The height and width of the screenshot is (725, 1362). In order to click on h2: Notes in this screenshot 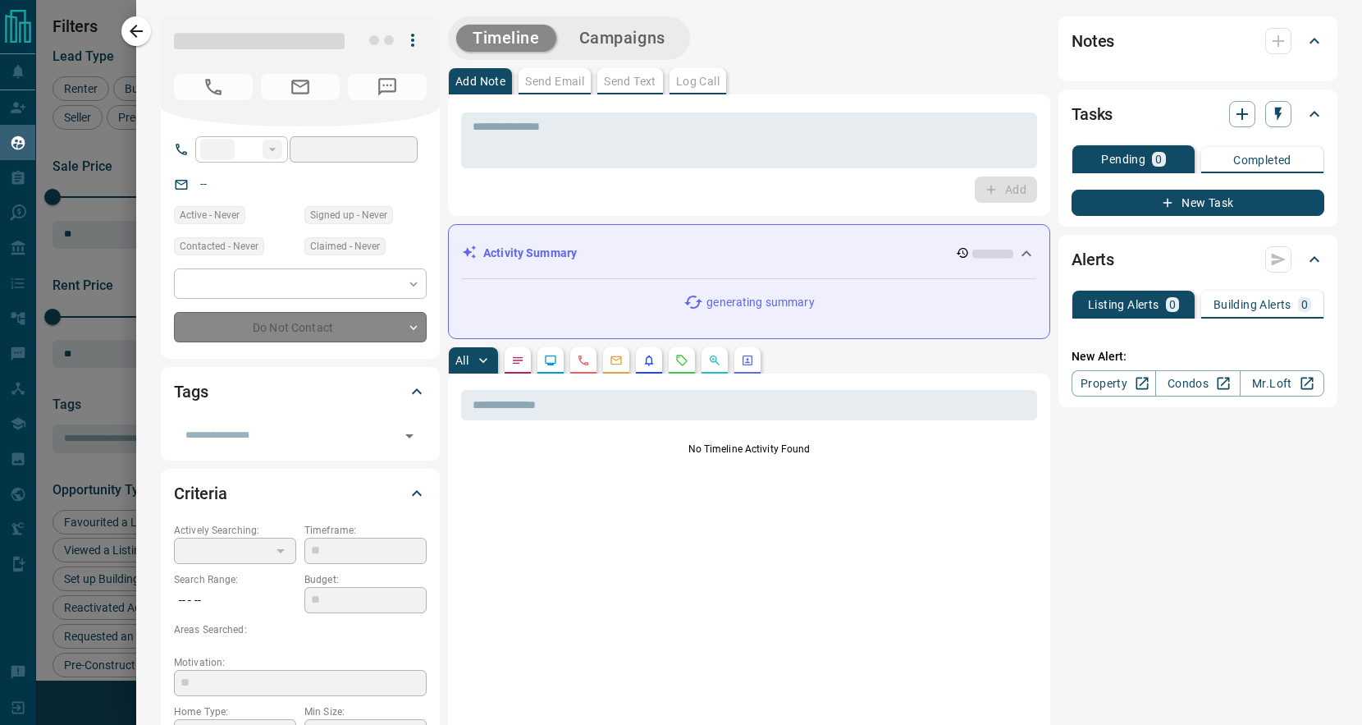, I will do `click(1093, 41)`.